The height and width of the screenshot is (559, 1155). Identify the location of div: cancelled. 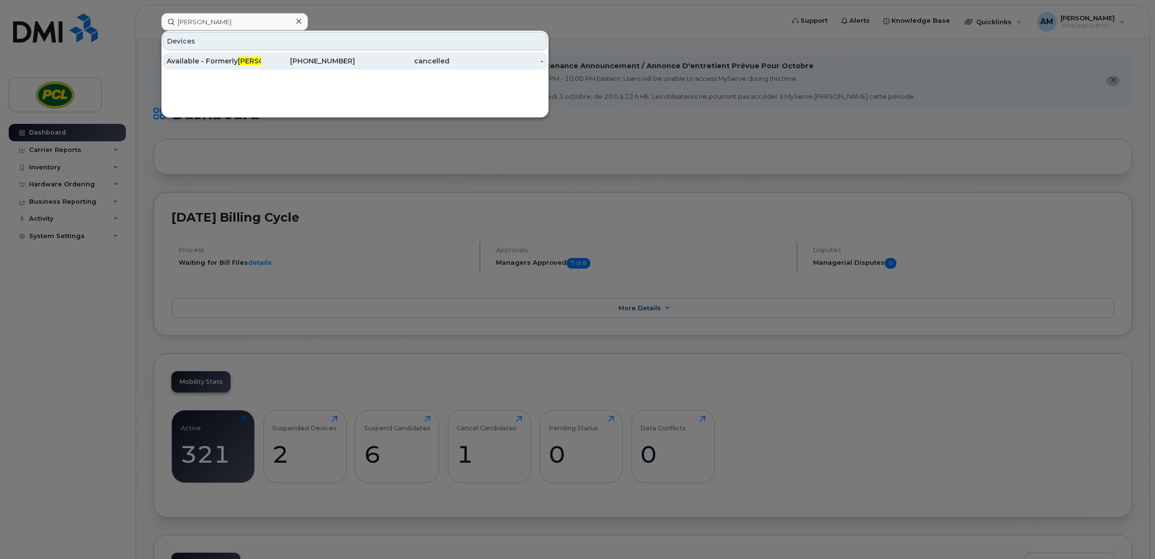
(402, 61).